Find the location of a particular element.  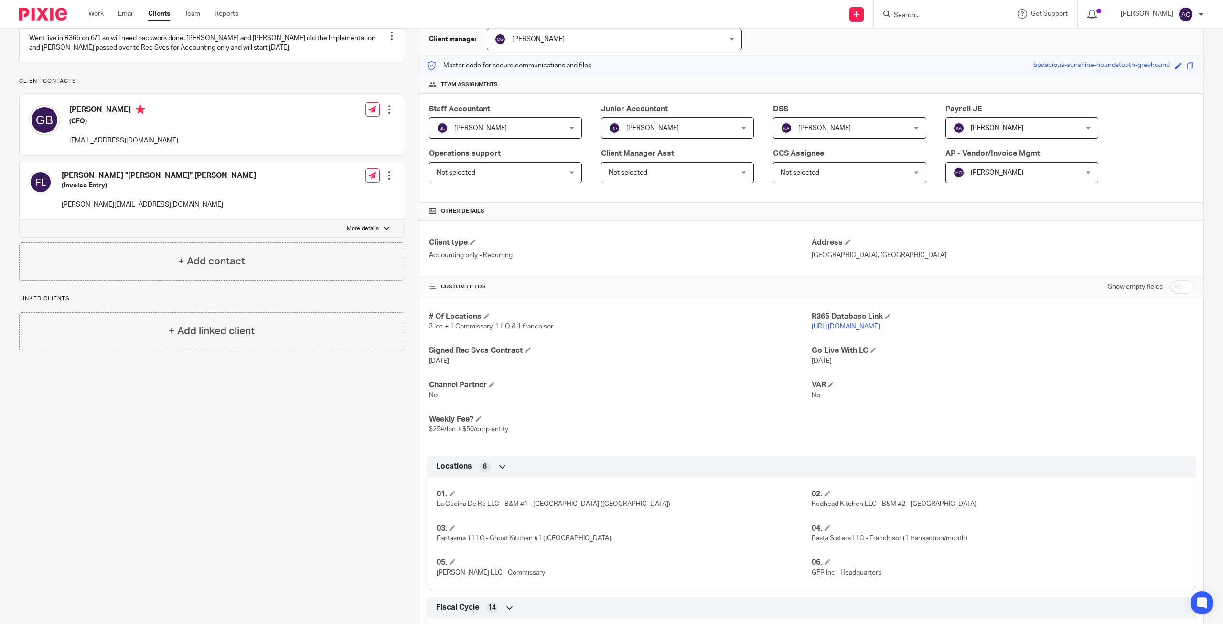

h4: Go Live With LC is located at coordinates (1003, 350).